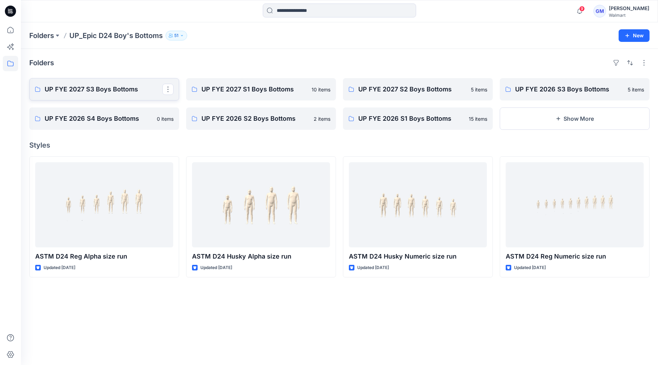 The image size is (658, 365). I want to click on p: UP FYE 2026 S1 Boys Bottoms, so click(411, 119).